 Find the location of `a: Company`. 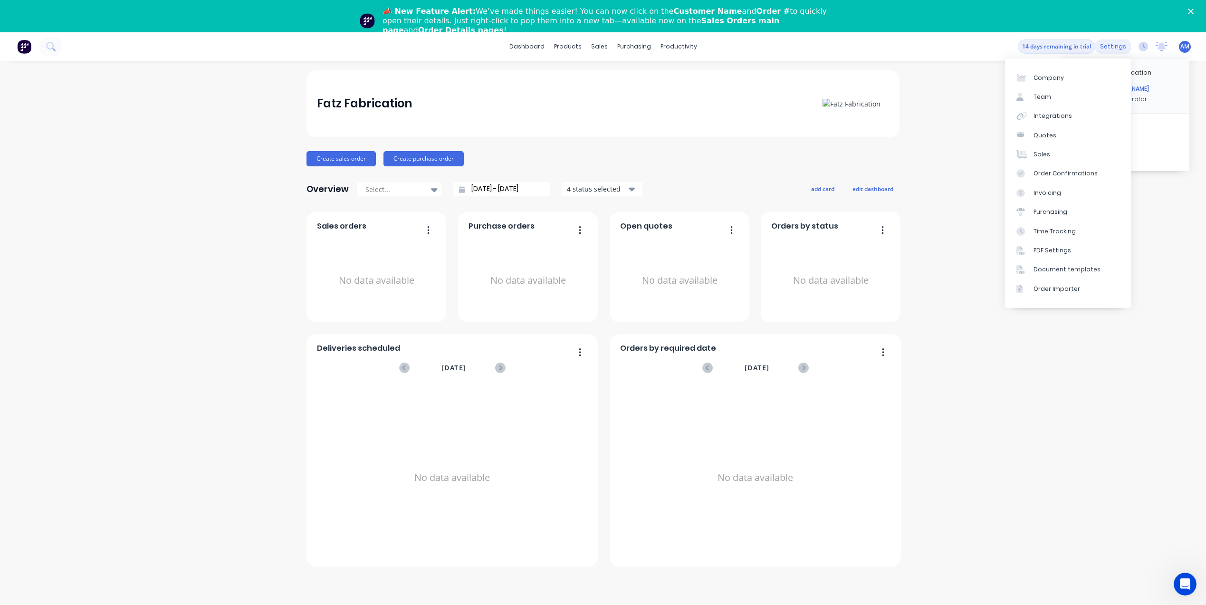

a: Company is located at coordinates (1067, 77).